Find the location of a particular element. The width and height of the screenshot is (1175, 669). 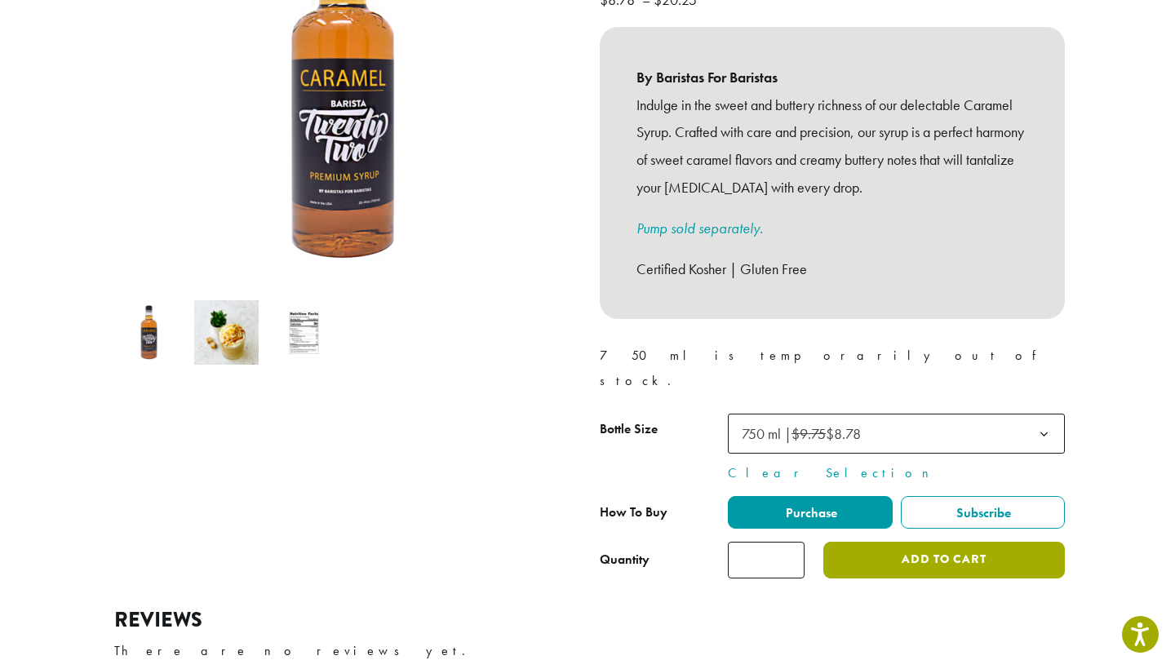

span: How To Buy is located at coordinates (633, 512).